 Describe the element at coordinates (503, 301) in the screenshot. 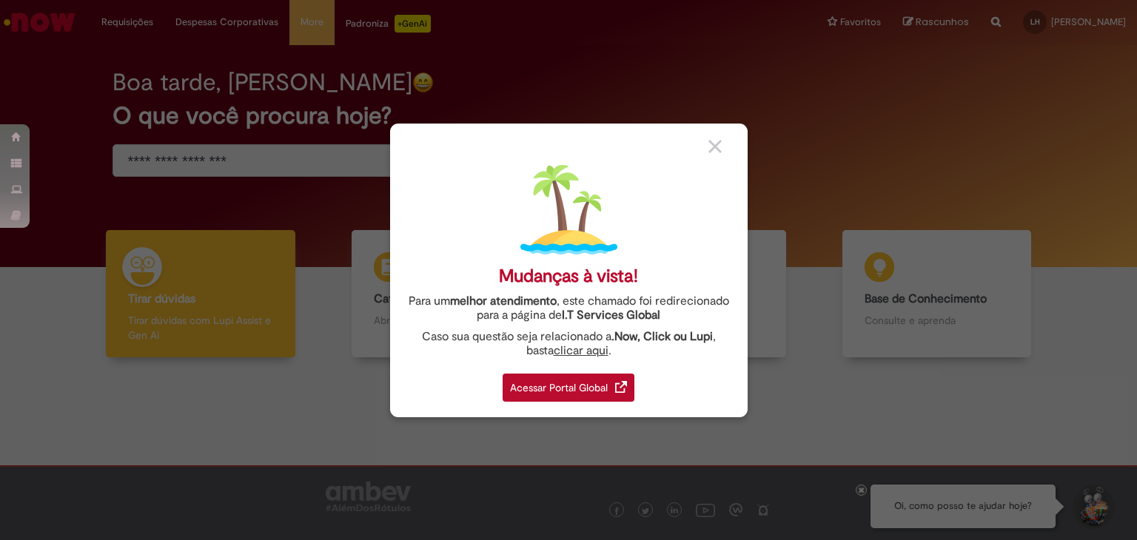

I see `strong: melhor atendimento` at that location.